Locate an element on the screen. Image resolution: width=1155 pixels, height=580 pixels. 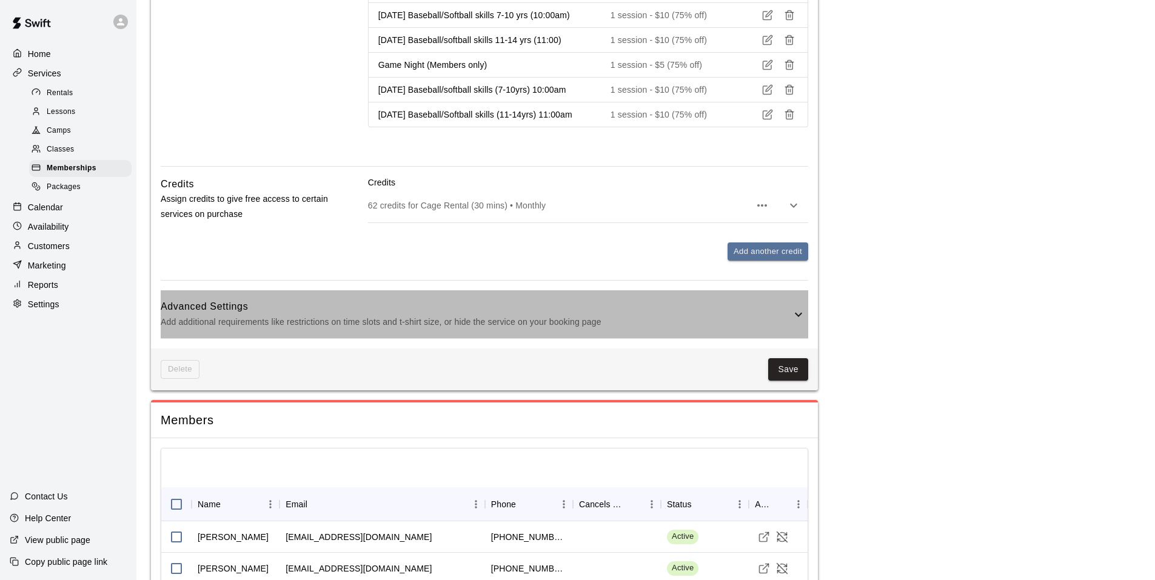
div: lnicholson310@yahoo.com is located at coordinates (358, 537).